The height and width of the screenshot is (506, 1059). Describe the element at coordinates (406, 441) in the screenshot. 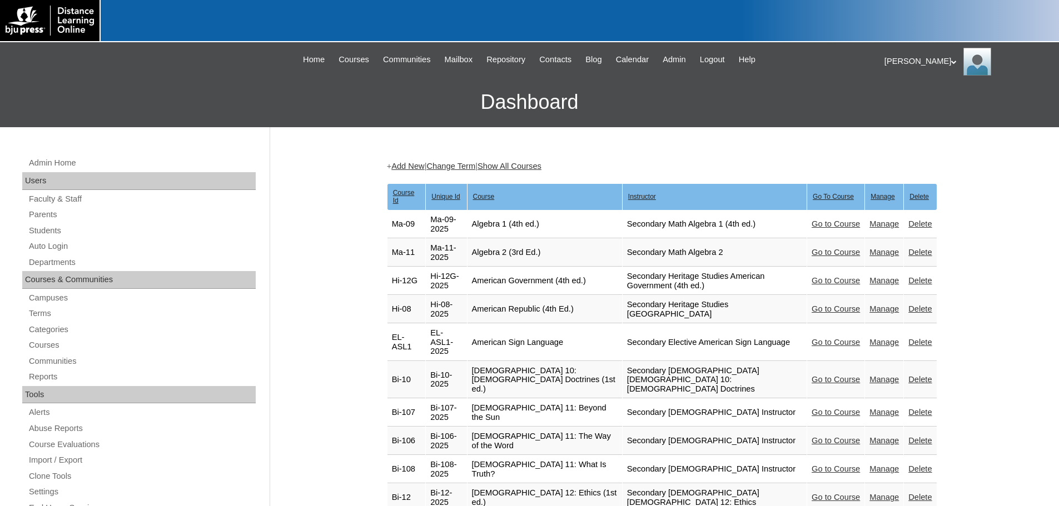

I see `td: Bi-106` at that location.